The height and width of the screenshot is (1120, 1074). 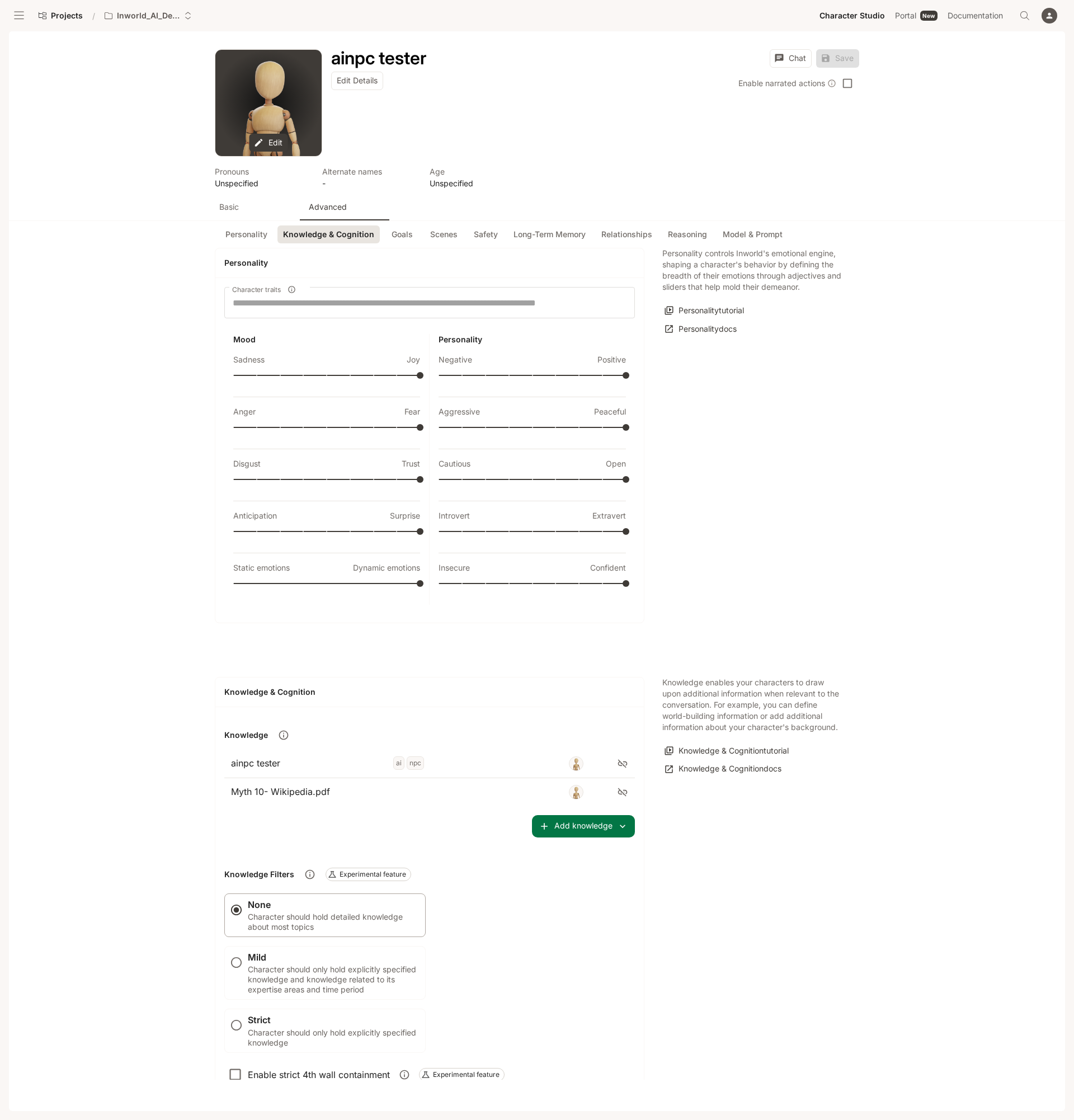 I want to click on button: Open workspace menu, so click(x=148, y=16).